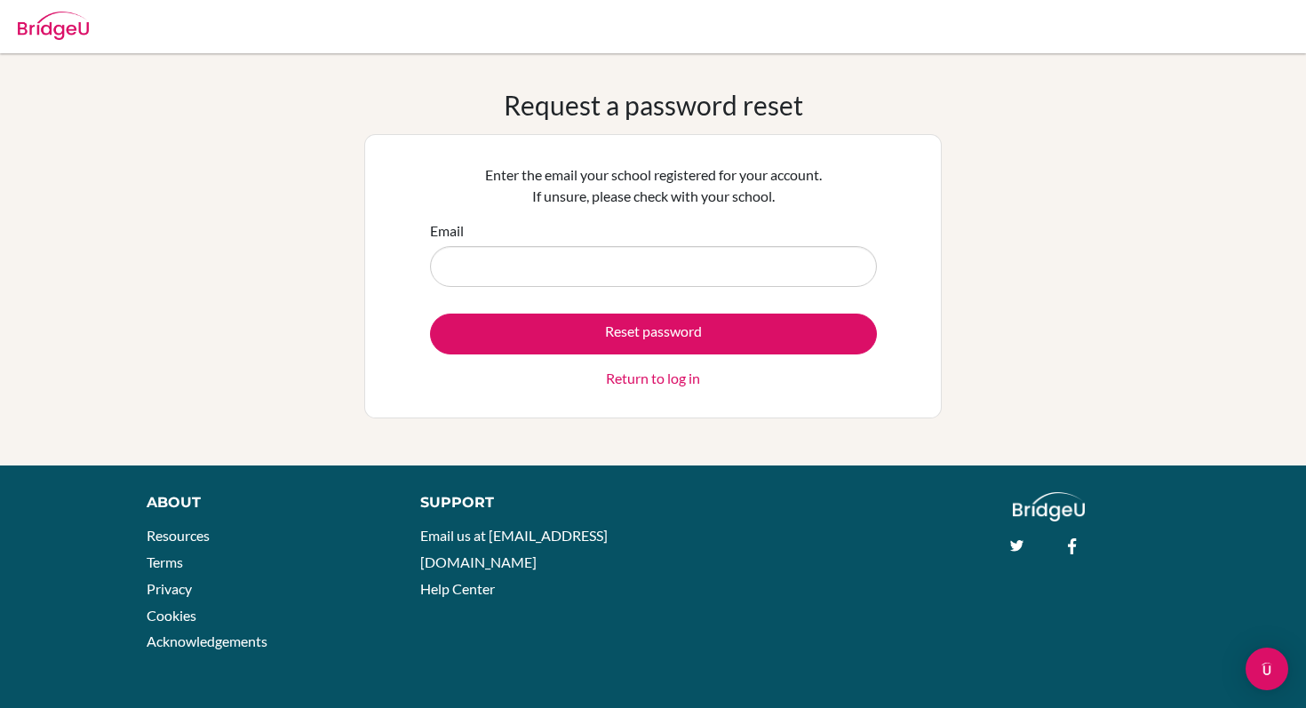 The height and width of the screenshot is (708, 1306). What do you see at coordinates (447, 231) in the screenshot?
I see `label: Email` at bounding box center [447, 231].